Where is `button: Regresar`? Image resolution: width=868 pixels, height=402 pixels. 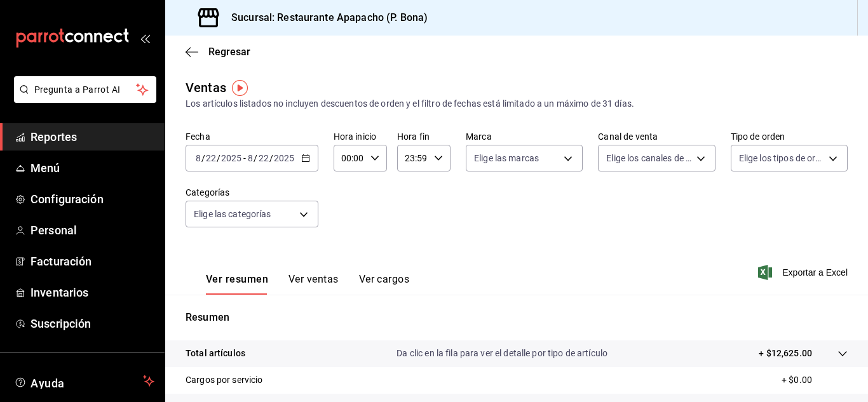 button: Regresar is located at coordinates (218, 51).